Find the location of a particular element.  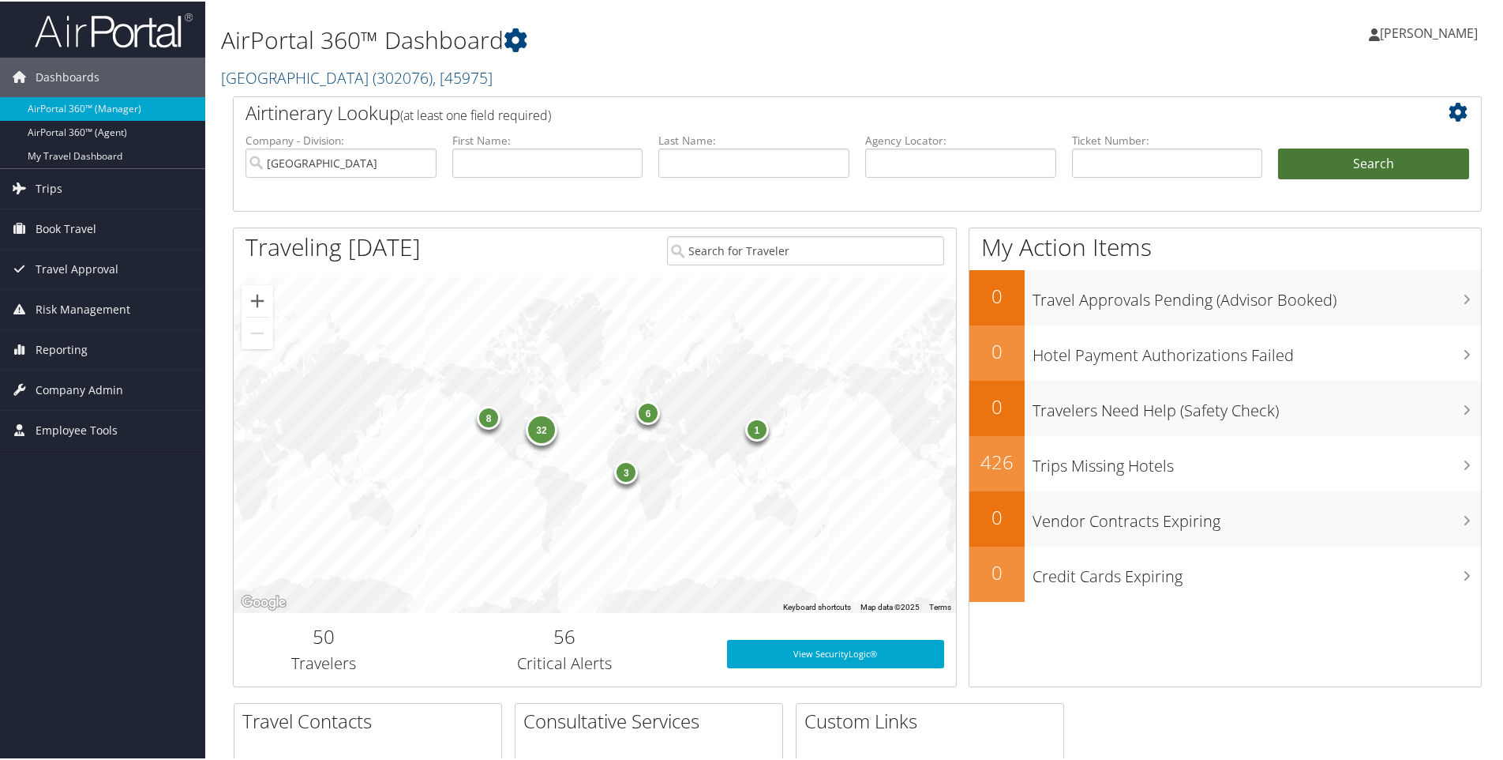

div: 6 is located at coordinates (648, 411).